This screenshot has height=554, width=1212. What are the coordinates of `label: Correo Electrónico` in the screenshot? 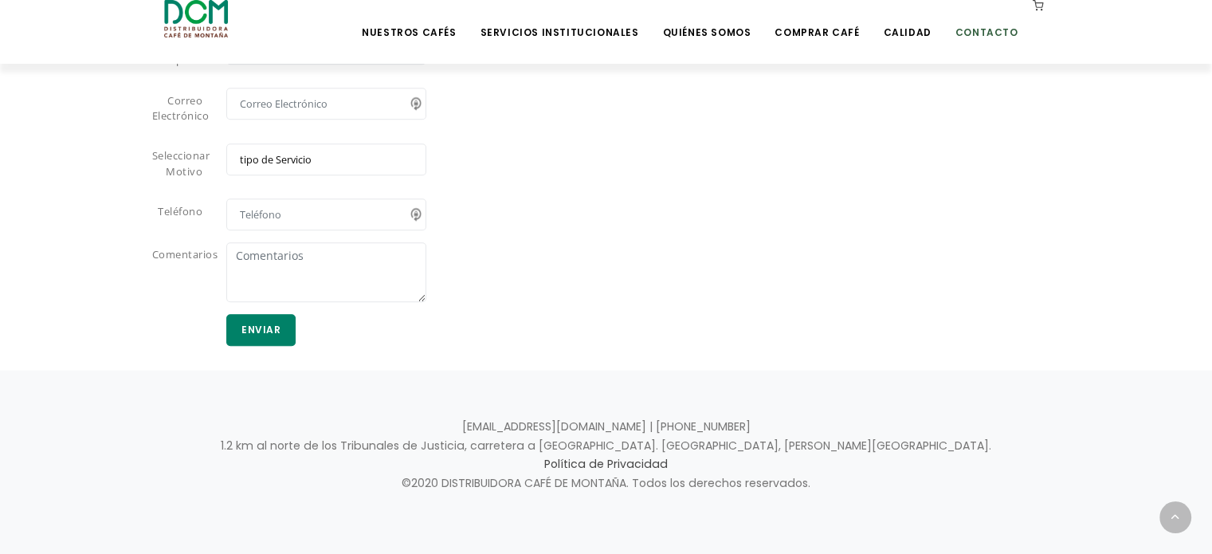 It's located at (178, 108).